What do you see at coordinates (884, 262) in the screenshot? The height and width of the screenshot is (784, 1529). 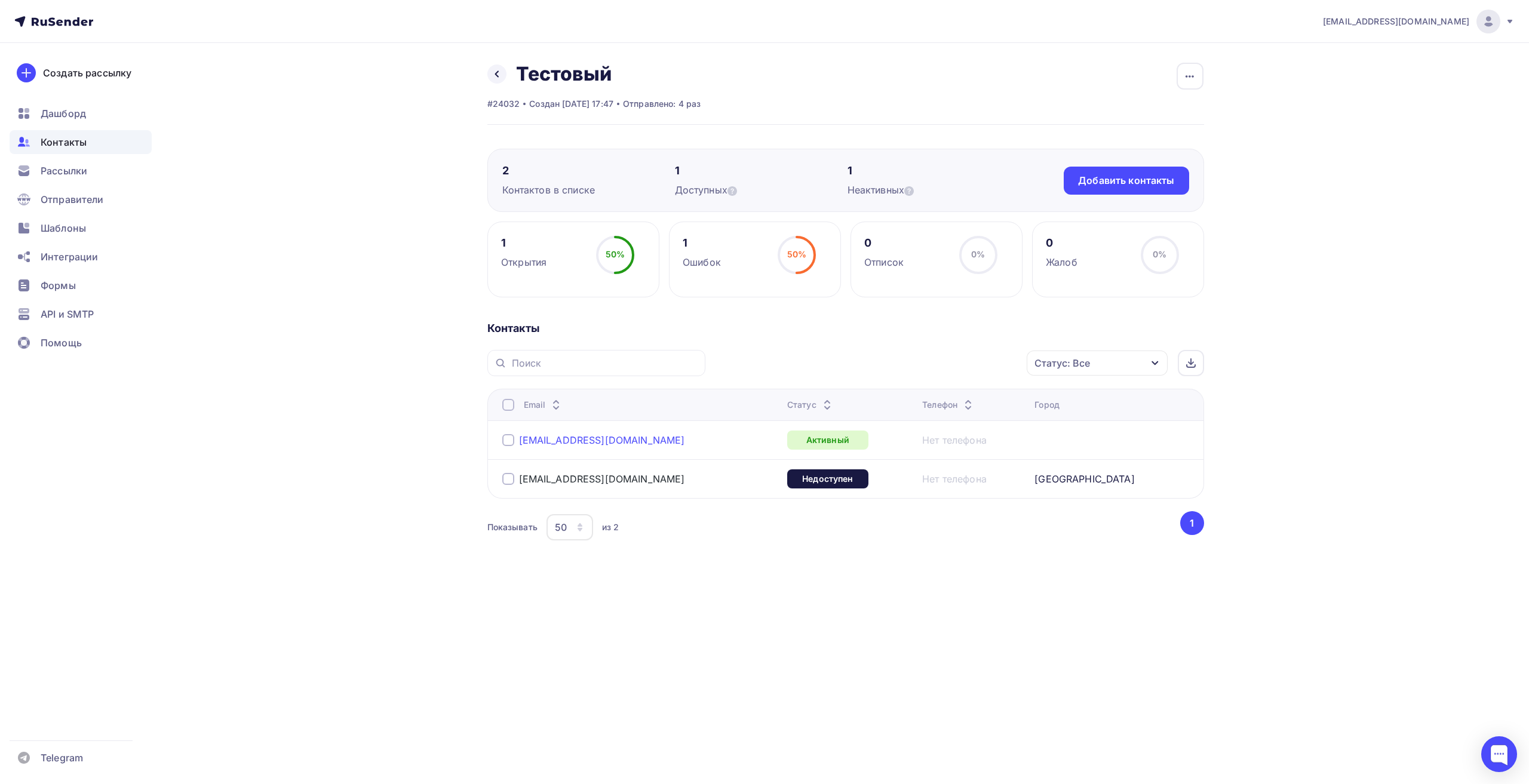 I see `div: Отписок` at bounding box center [884, 262].